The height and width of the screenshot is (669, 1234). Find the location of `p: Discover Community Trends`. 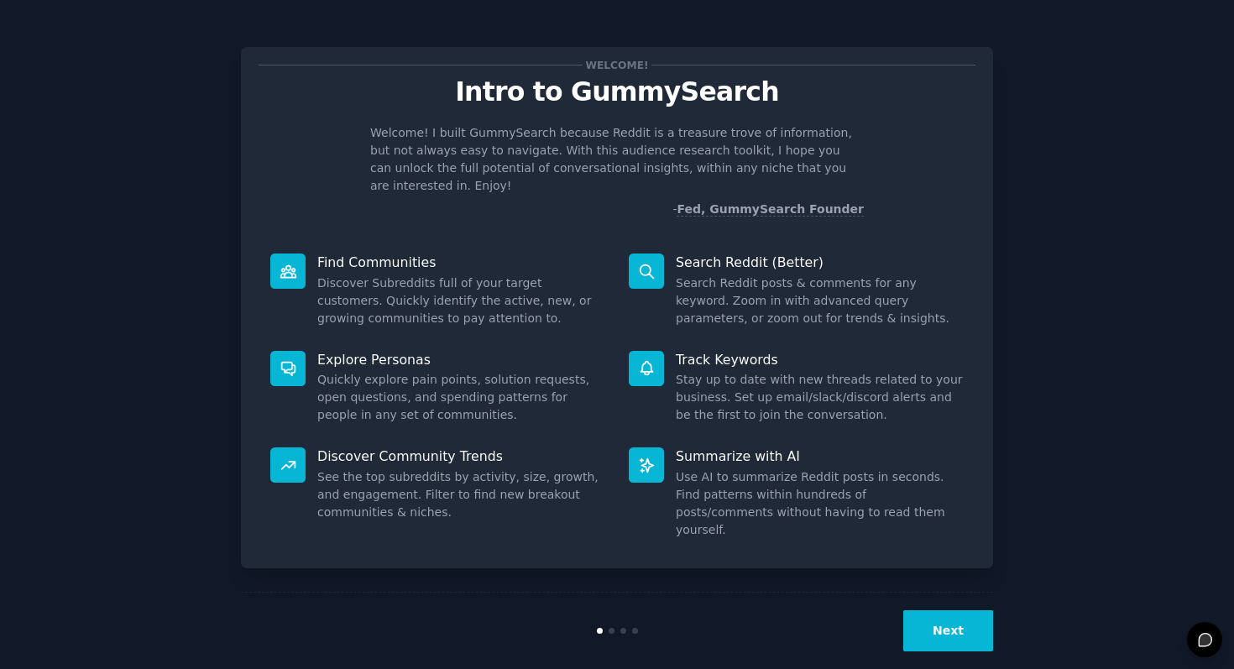

p: Discover Community Trends is located at coordinates (461, 456).